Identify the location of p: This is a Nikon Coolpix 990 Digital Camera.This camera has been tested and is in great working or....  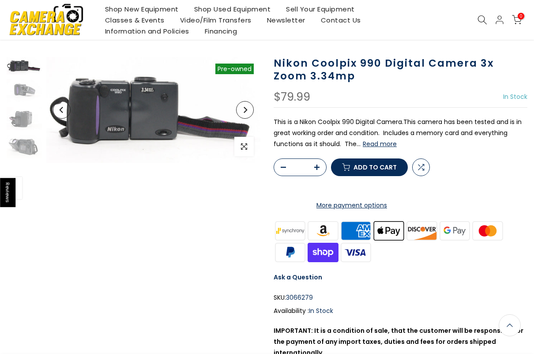
(400, 133).